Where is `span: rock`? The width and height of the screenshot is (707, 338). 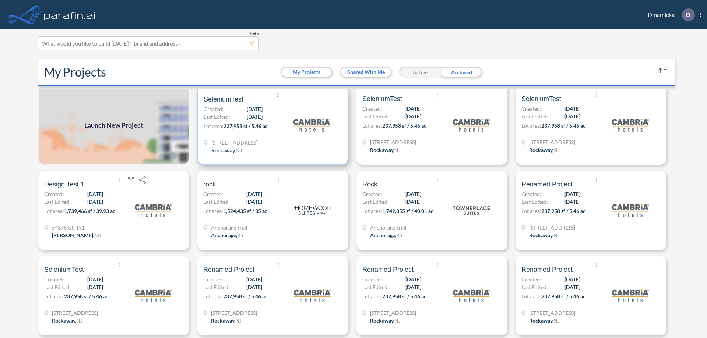 span: rock is located at coordinates (209, 184).